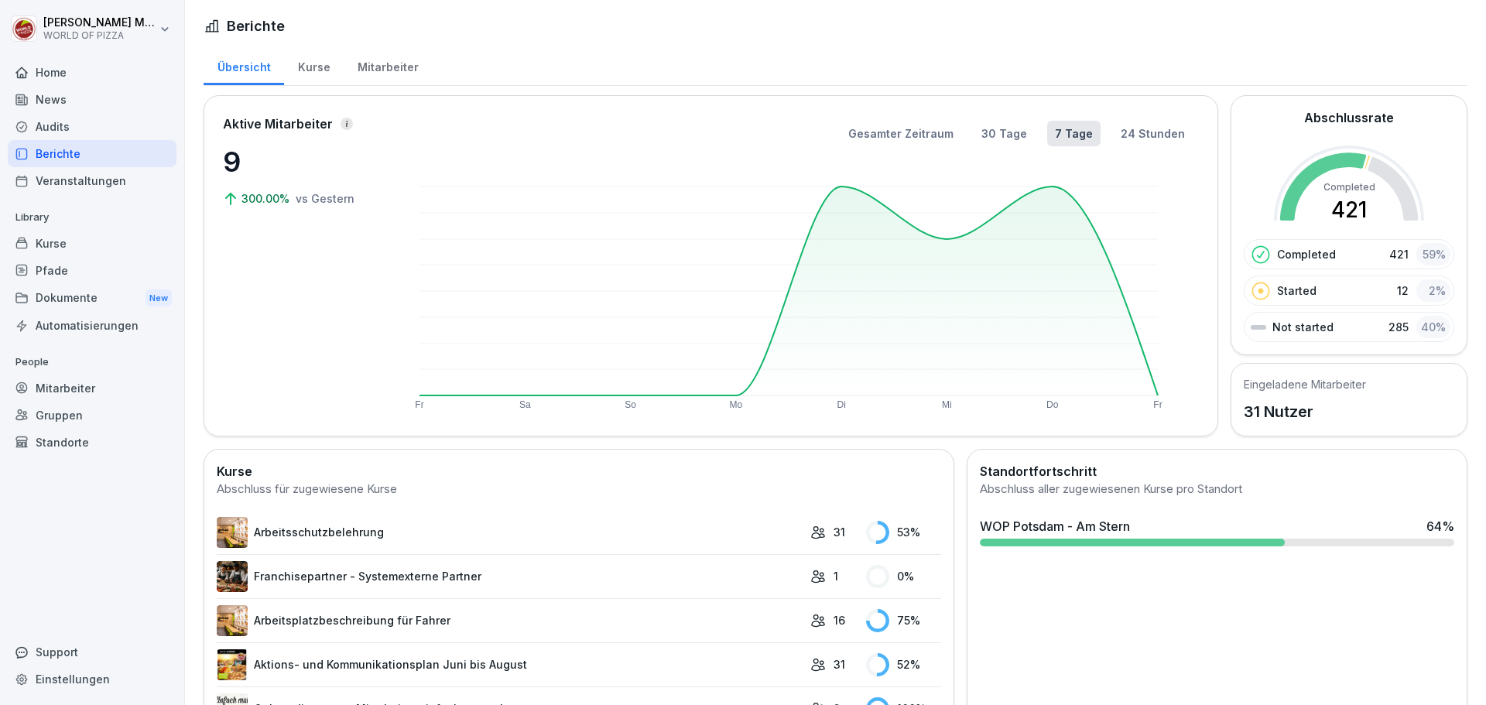 This screenshot has height=705, width=1486. Describe the element at coordinates (1307, 254) in the screenshot. I see `p: Completed` at that location.